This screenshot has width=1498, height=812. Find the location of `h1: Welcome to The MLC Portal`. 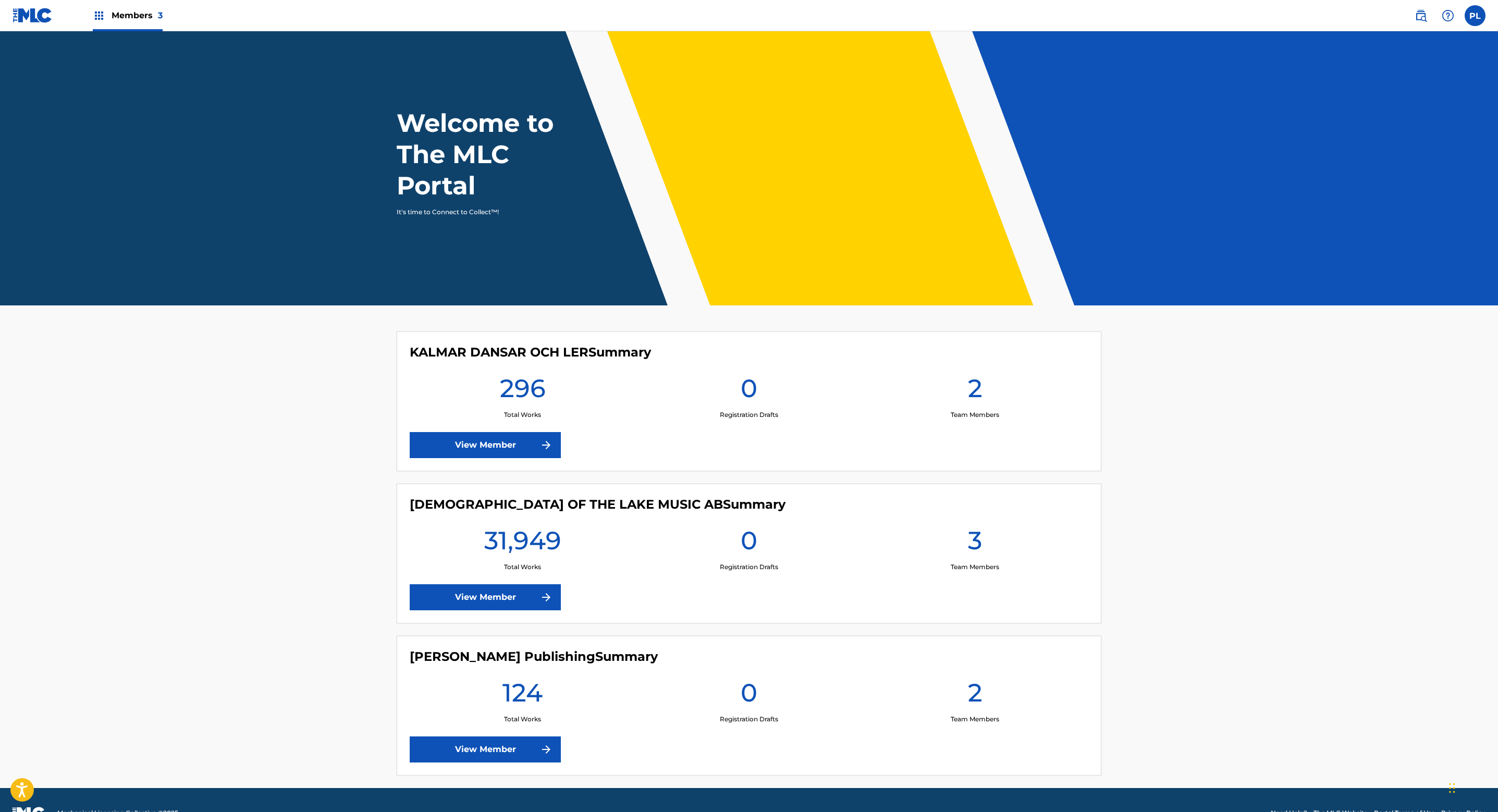

h1: Welcome to The MLC Portal is located at coordinates (494, 154).